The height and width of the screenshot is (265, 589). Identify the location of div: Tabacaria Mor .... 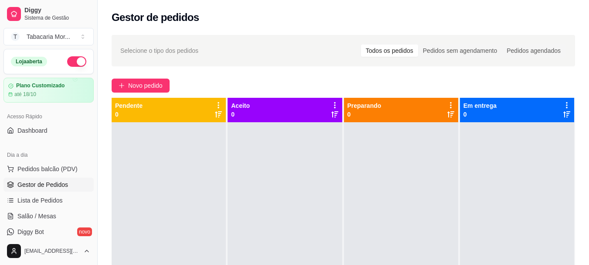
(48, 37).